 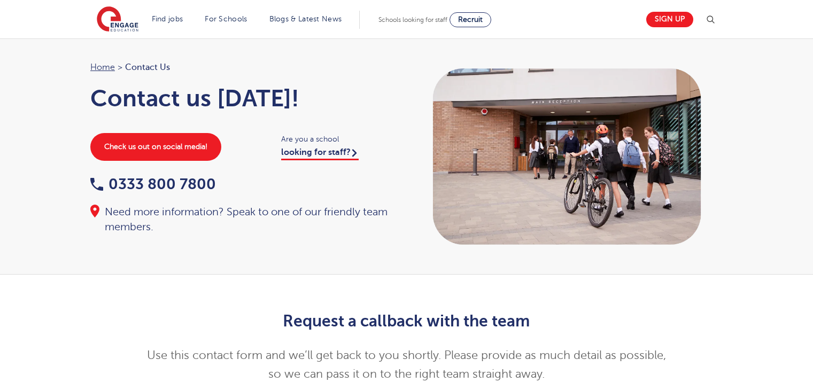 I want to click on span: Use this contact form and we’ll get back to you shortly. Please provide as much detail as possibl..., so click(x=406, y=364).